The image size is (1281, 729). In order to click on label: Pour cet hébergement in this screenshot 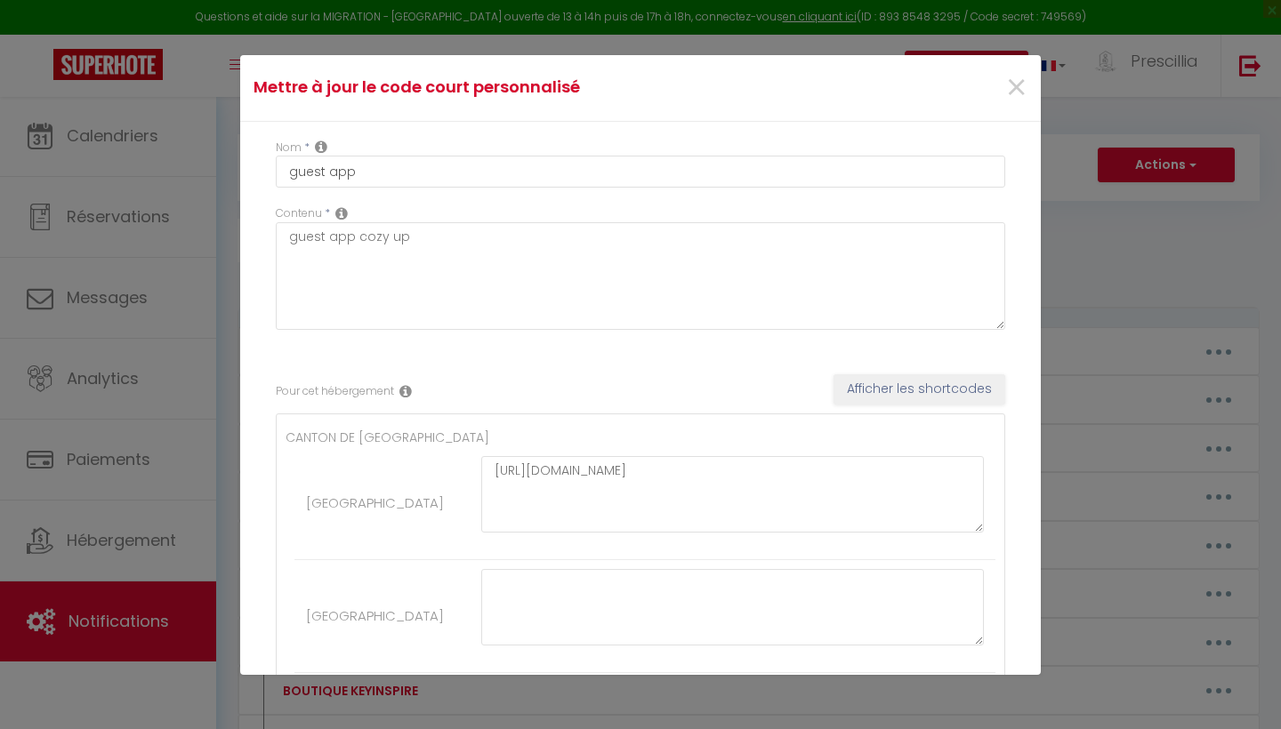, I will do `click(334, 391)`.